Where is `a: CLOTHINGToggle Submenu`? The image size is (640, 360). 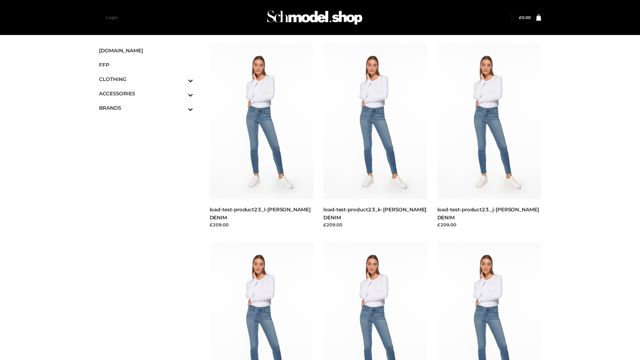 a: CLOTHINGToggle Submenu is located at coordinates (146, 79).